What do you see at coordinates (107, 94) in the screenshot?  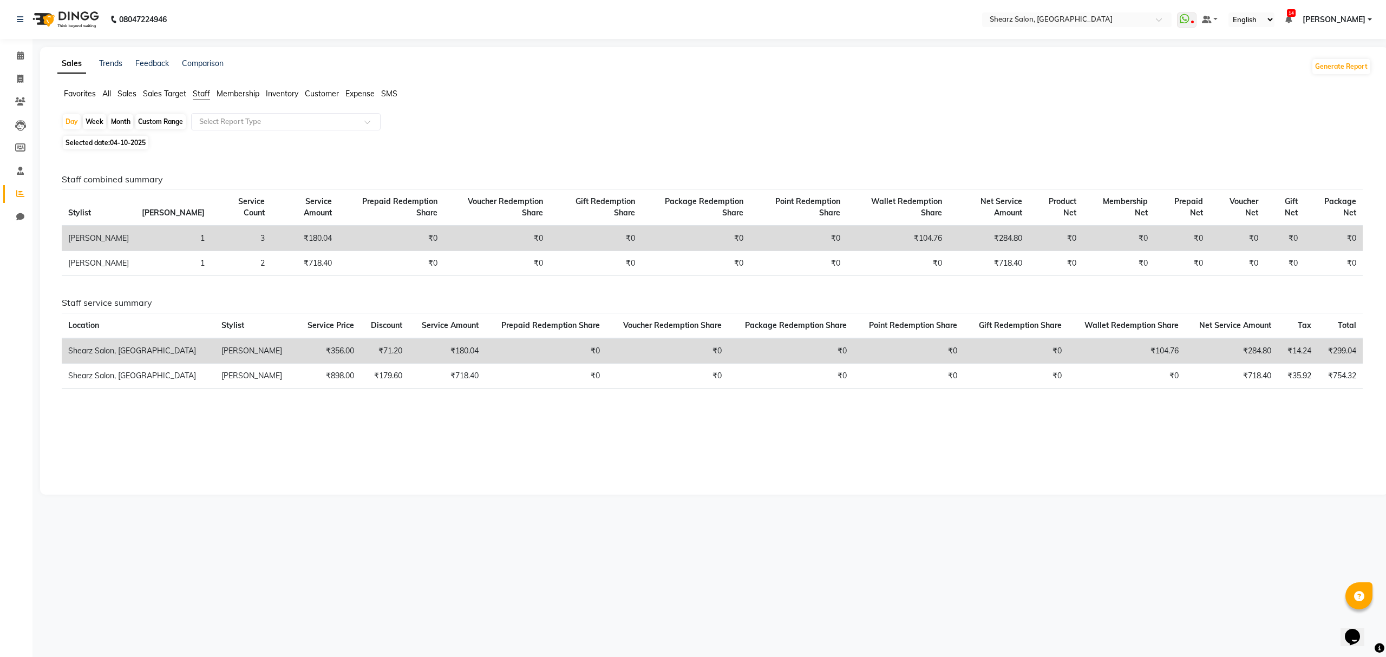 I see `span: All` at bounding box center [107, 94].